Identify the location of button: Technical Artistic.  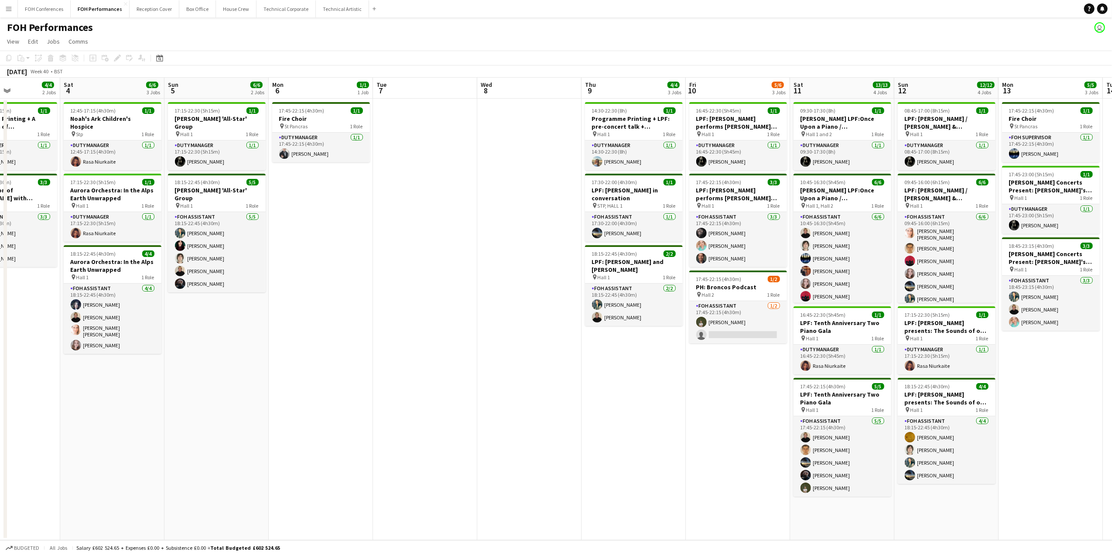
(342, 9).